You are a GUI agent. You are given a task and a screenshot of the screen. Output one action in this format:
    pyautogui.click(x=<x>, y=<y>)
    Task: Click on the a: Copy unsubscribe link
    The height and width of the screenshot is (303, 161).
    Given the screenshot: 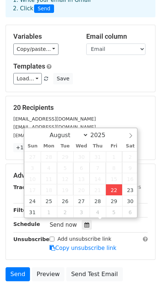 What is the action you would take?
    pyautogui.click(x=83, y=248)
    